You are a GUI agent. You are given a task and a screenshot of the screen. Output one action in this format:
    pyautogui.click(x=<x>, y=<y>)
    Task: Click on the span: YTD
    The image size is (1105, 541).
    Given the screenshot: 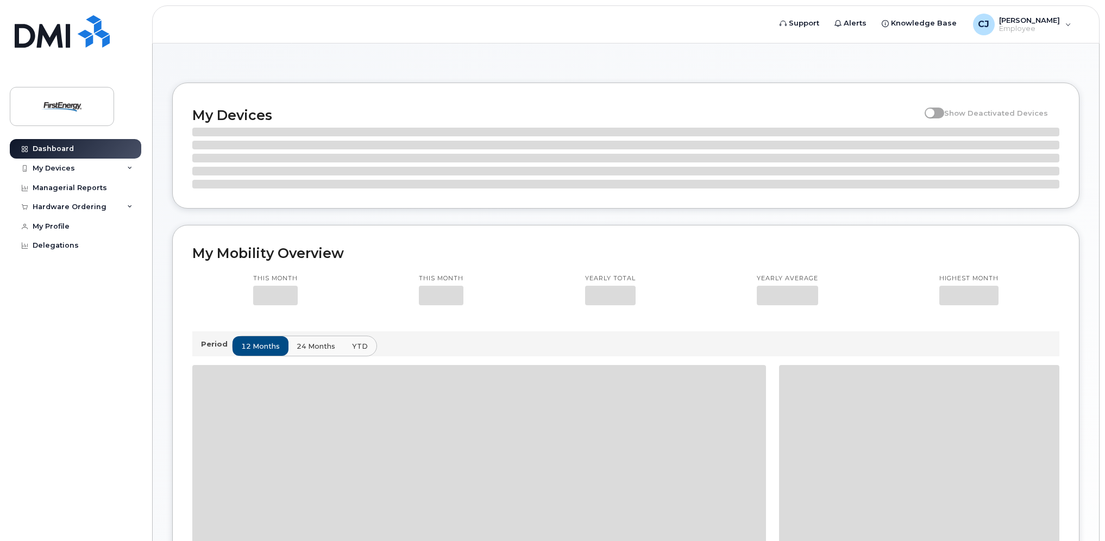 What is the action you would take?
    pyautogui.click(x=360, y=346)
    